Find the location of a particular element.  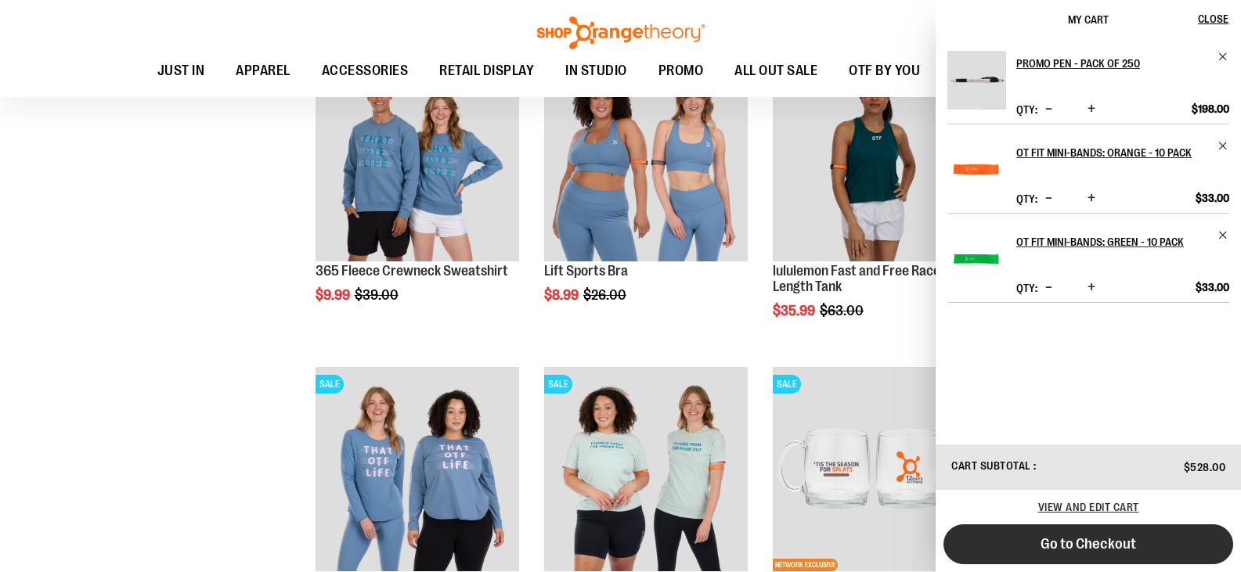

span: ACCESSORIES is located at coordinates (365, 70).